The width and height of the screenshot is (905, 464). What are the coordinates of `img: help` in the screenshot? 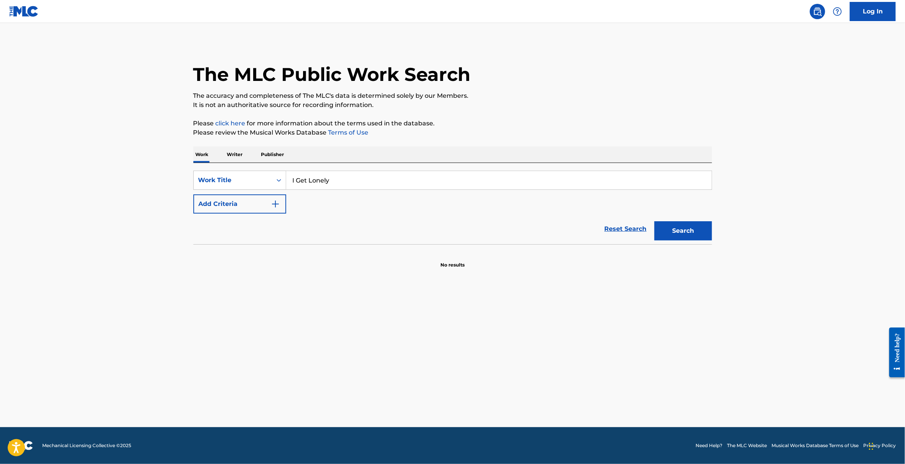 It's located at (838, 12).